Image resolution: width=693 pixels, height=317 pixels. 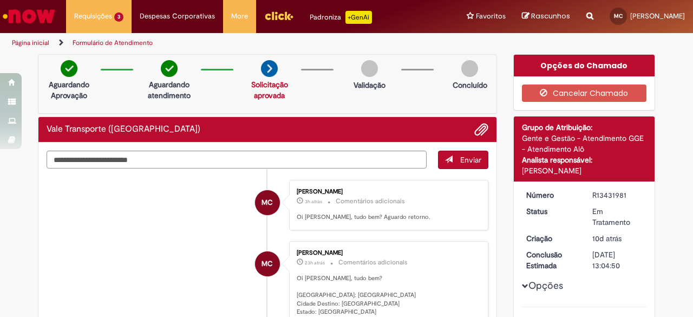 I want to click on div: Gente e Gestão - Atendimento GGE - Atendimento Alô, so click(x=584, y=143).